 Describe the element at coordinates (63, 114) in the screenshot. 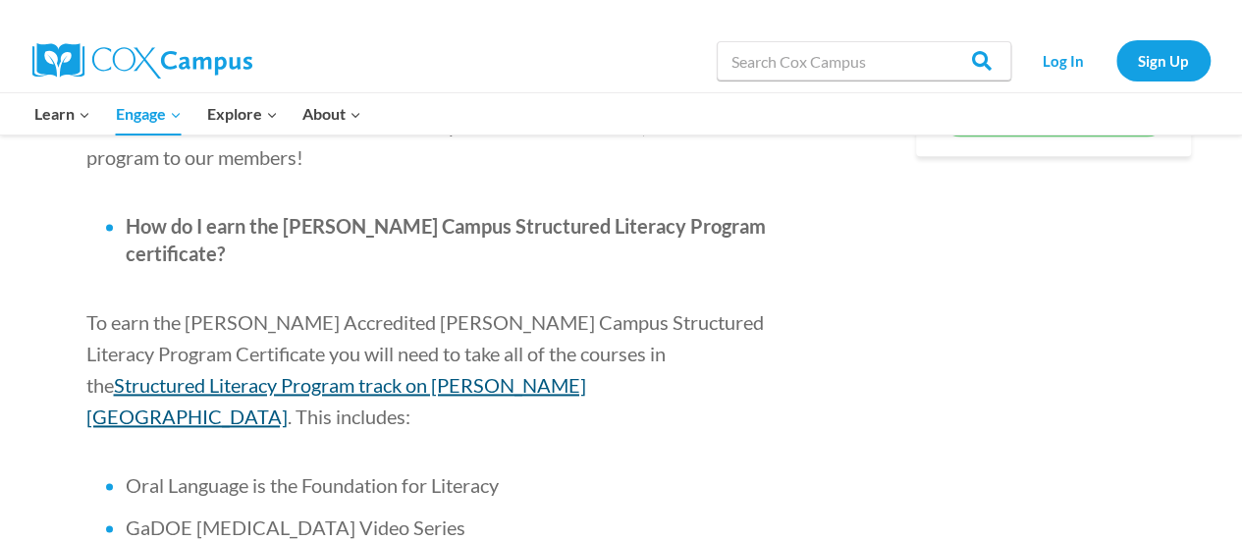

I see `button: Child menu of Learn` at that location.